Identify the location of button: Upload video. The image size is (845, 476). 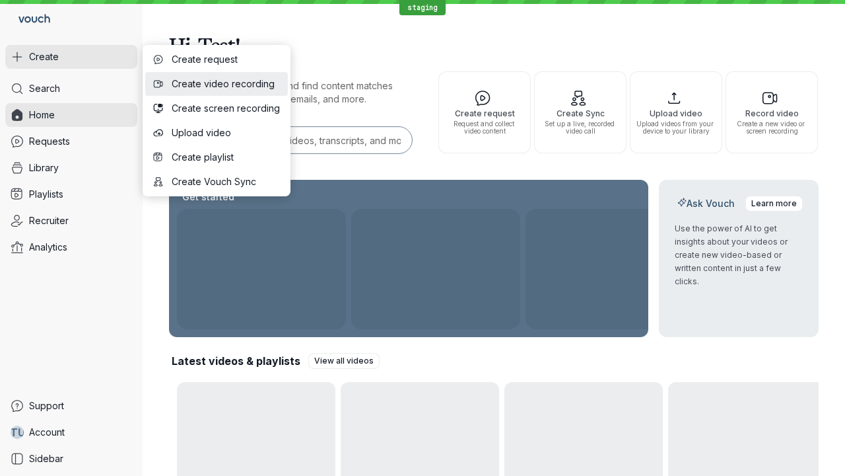
(217, 133).